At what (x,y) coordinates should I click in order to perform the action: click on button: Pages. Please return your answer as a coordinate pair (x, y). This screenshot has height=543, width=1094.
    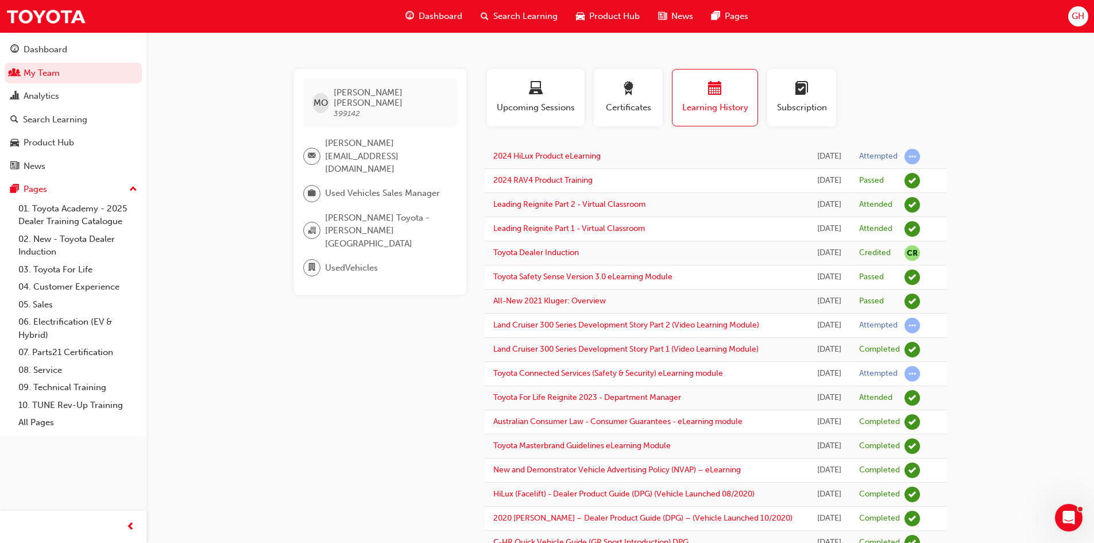
    Looking at the image, I should click on (73, 189).